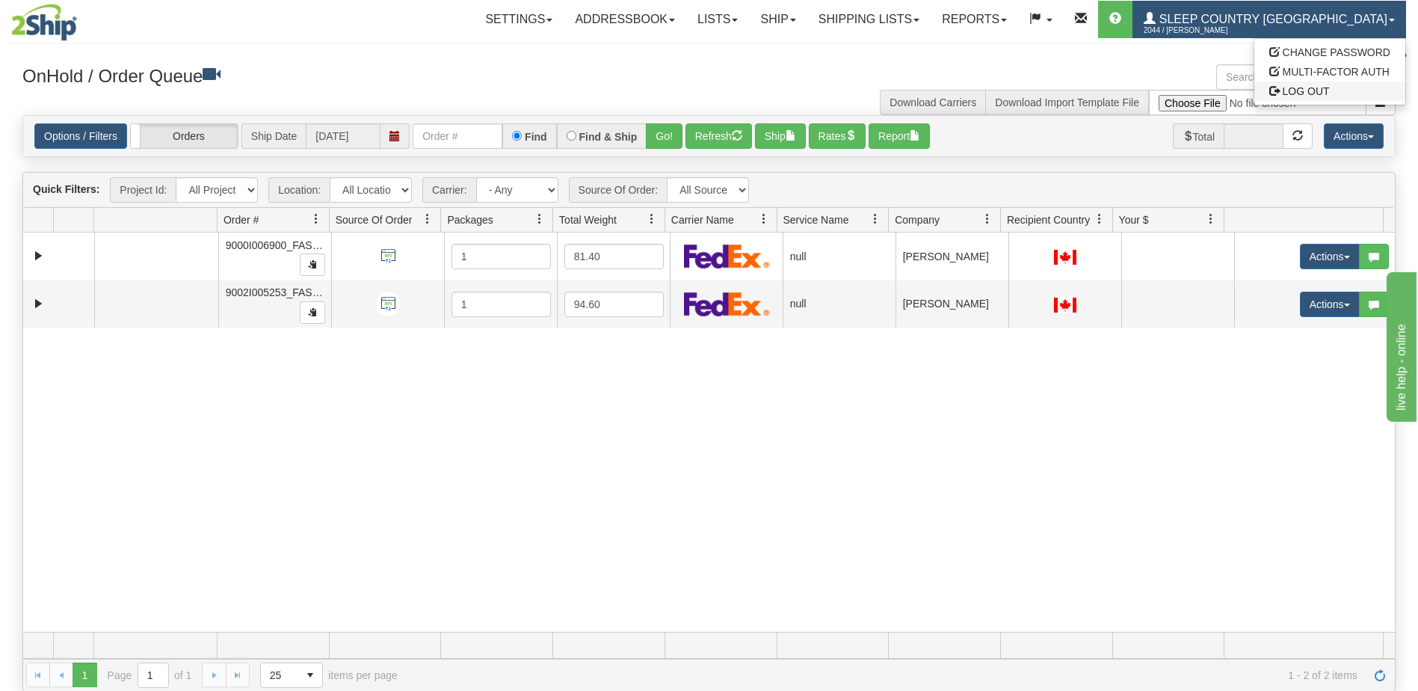 The height and width of the screenshot is (691, 1418). Describe the element at coordinates (84, 674) in the screenshot. I see `span: Page 1` at that location.